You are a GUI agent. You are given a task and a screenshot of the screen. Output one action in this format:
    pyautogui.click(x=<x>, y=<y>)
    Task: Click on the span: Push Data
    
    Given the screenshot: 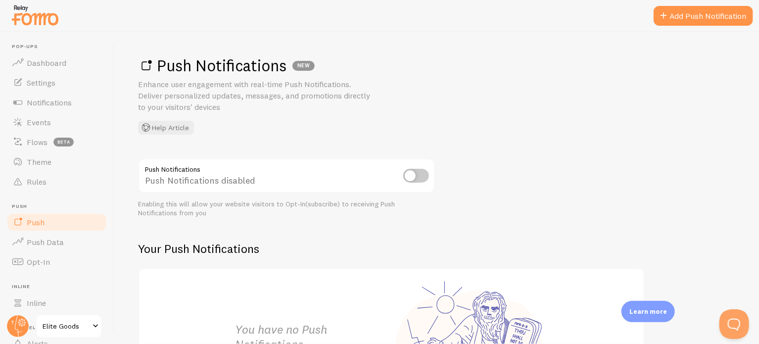 What is the action you would take?
    pyautogui.click(x=45, y=242)
    